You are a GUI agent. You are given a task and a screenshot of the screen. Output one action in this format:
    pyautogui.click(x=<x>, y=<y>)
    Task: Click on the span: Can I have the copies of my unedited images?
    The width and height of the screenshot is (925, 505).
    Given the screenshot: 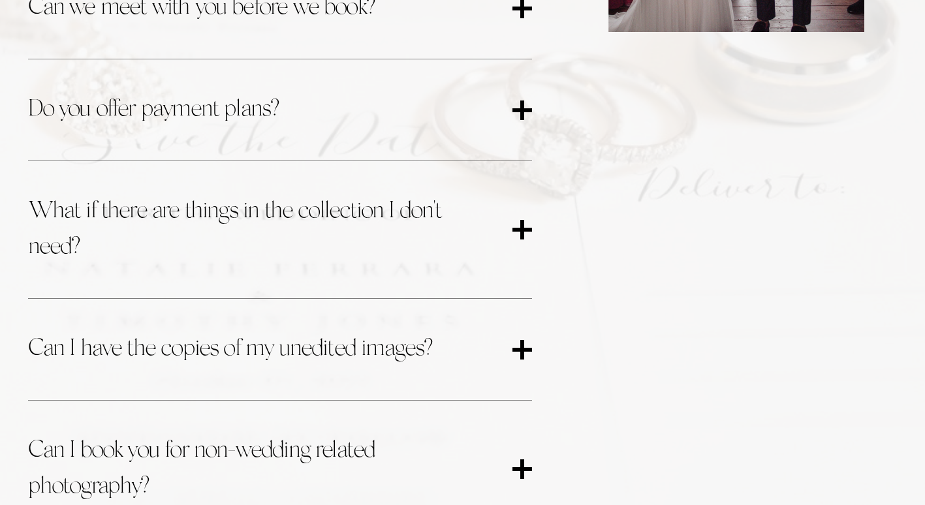 What is the action you would take?
    pyautogui.click(x=270, y=349)
    